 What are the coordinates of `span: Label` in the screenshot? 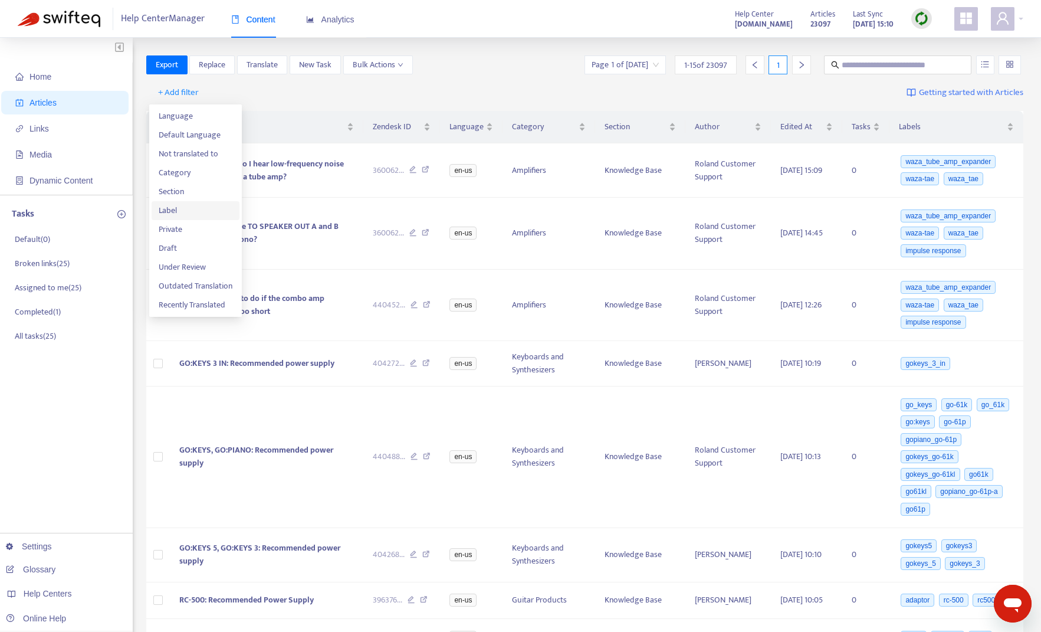 It's located at (195, 211).